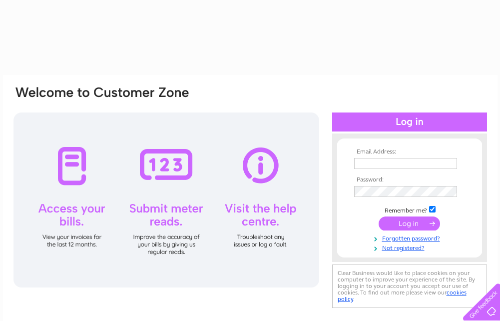 The height and width of the screenshot is (321, 500). What do you see at coordinates (410, 209) in the screenshot?
I see `td: Remember me?` at bounding box center [410, 209].